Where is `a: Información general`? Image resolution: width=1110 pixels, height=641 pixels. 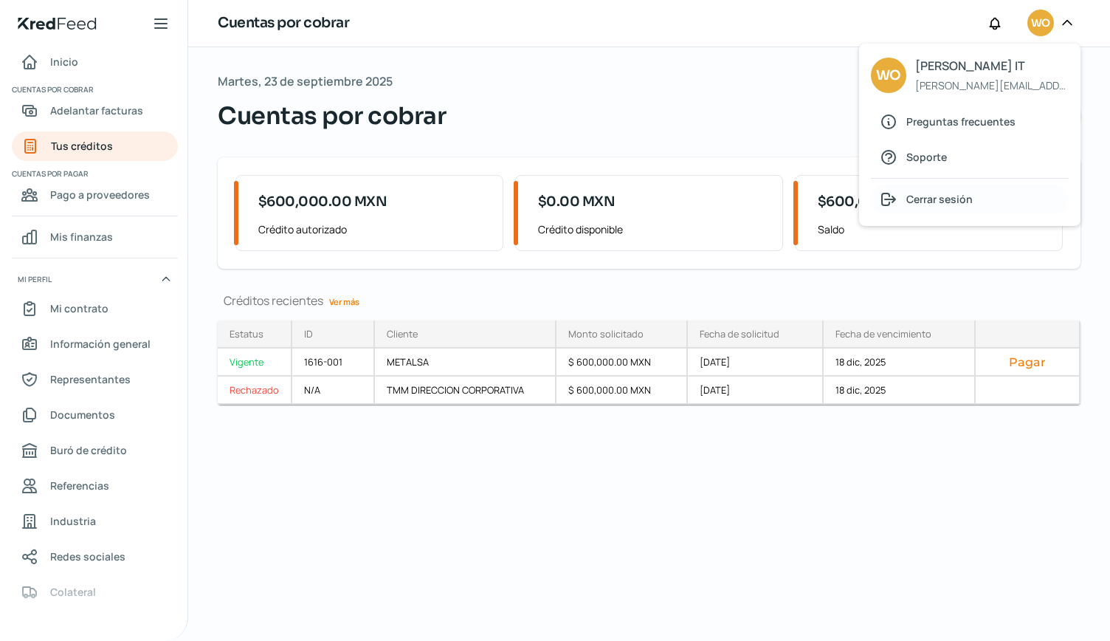 a: Información general is located at coordinates (94, 344).